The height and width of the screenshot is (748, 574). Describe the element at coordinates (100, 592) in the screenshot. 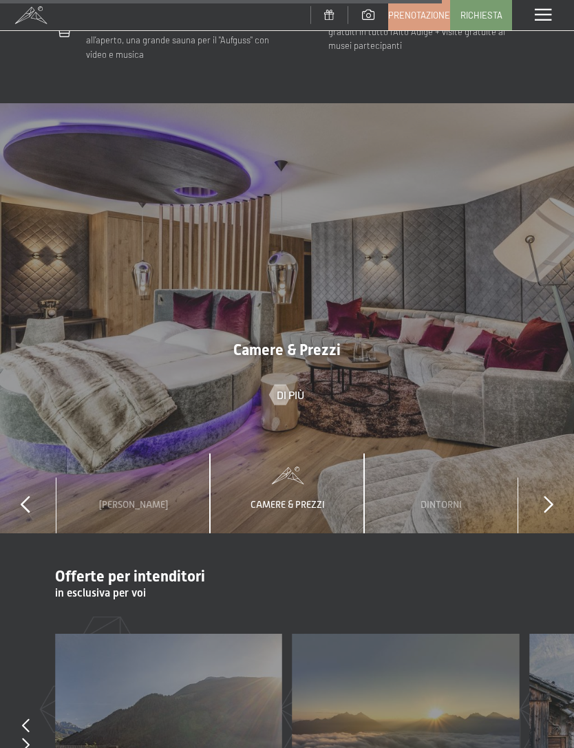

I see `span: in esclusiva per voi` at that location.